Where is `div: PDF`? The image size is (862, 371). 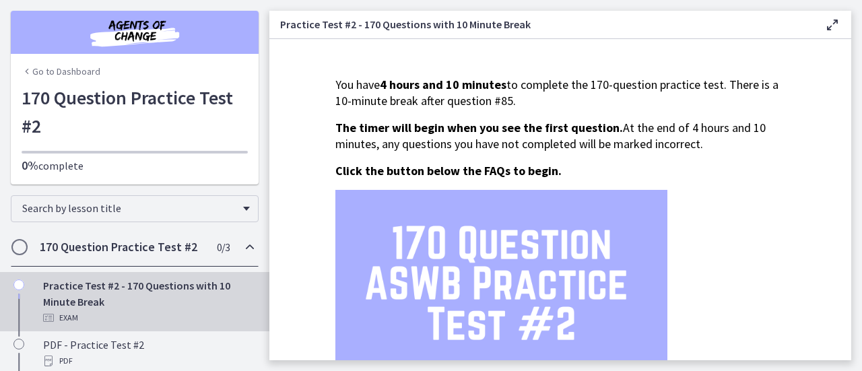
div: PDF is located at coordinates (148, 361).